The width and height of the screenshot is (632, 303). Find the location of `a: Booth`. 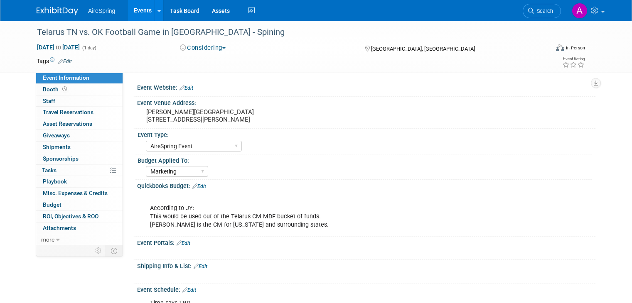

a: Booth is located at coordinates (79, 89).